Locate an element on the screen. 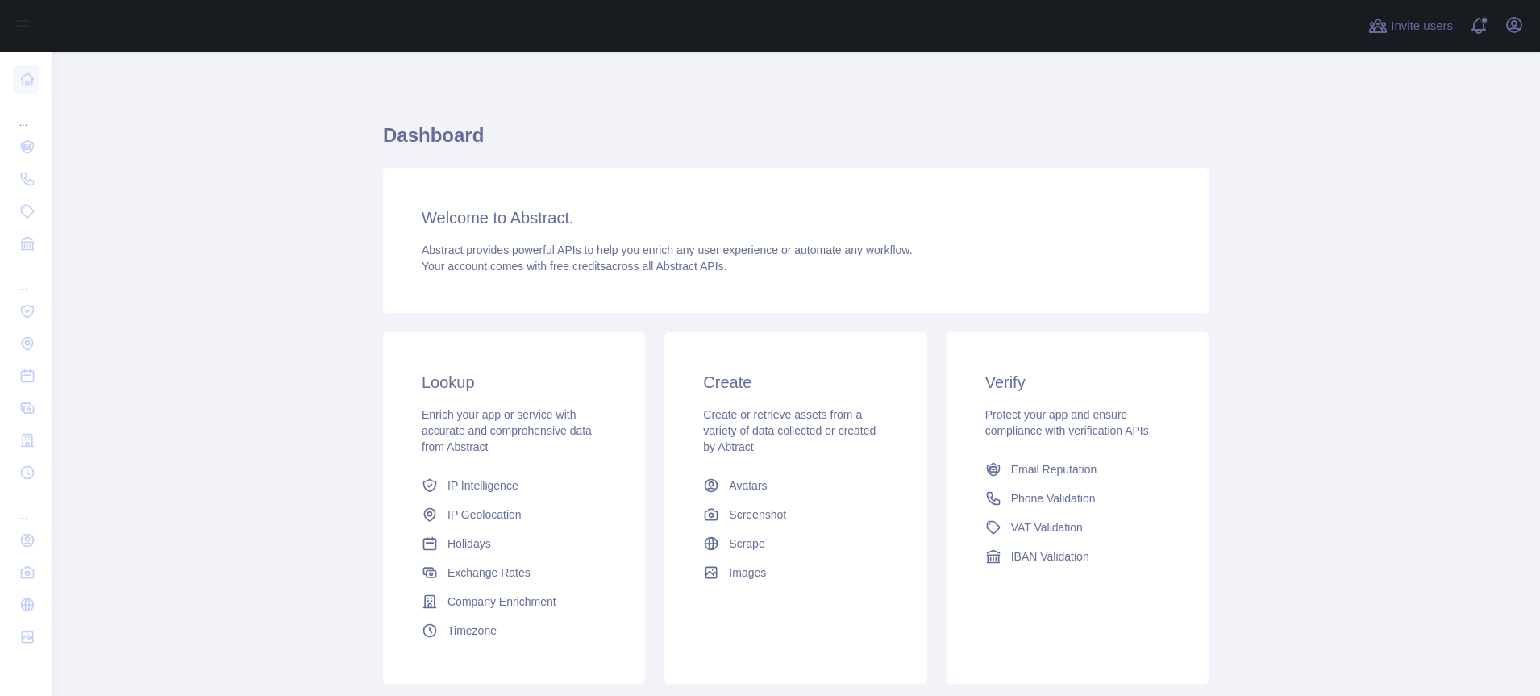 The height and width of the screenshot is (696, 1540). span: Email Reputation is located at coordinates (1054, 469).